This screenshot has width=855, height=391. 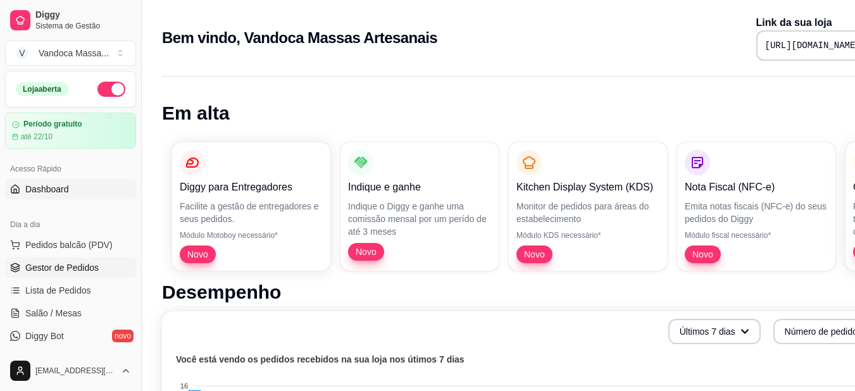 I want to click on p: Kitchen Display System (KDS), so click(x=588, y=187).